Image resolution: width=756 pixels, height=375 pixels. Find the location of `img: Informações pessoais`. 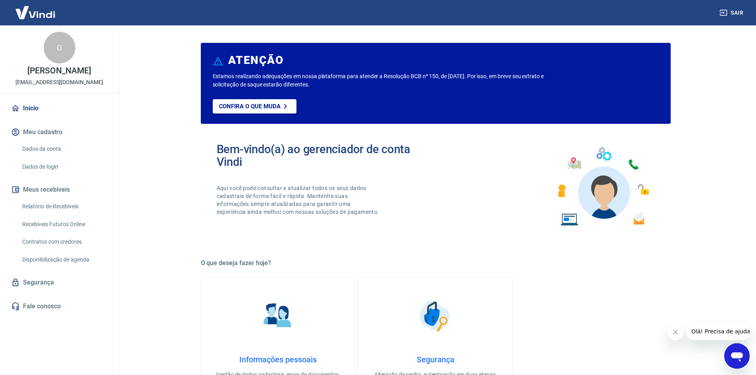

img: Informações pessoais is located at coordinates (278, 316).